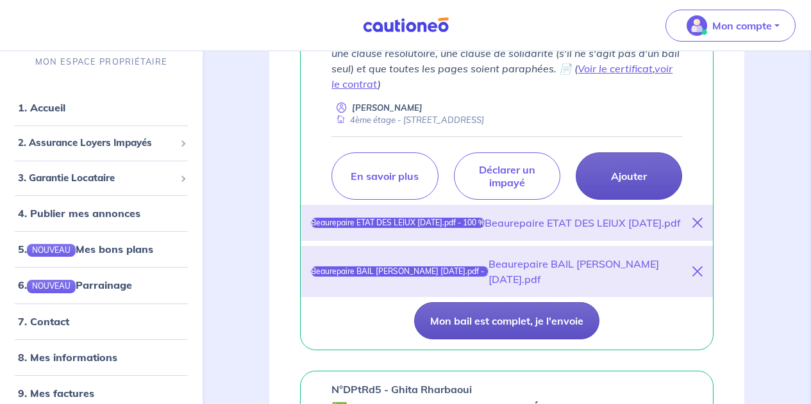 The width and height of the screenshot is (811, 404). What do you see at coordinates (101, 285) in the screenshot?
I see `div: 6.NOUVEAUParrainage` at bounding box center [101, 285].